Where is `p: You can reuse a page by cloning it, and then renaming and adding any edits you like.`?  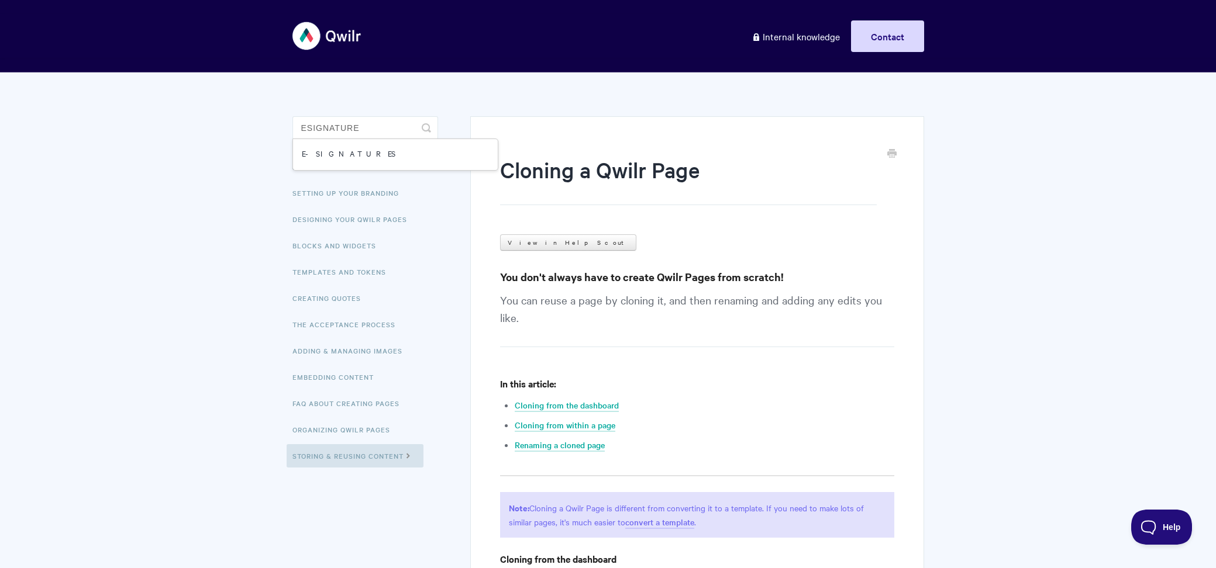 p: You can reuse a page by cloning it, and then renaming and adding any edits you like. is located at coordinates (697, 319).